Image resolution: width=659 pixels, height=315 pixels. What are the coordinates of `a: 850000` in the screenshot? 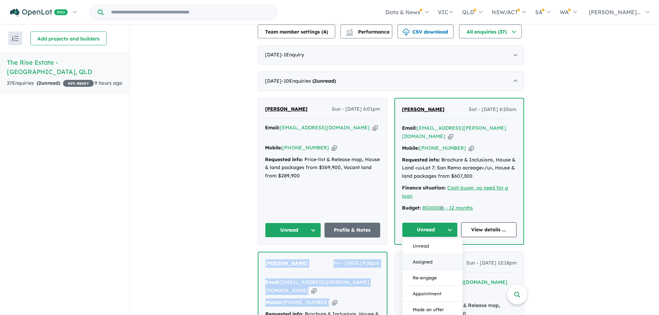 It's located at (431, 208).